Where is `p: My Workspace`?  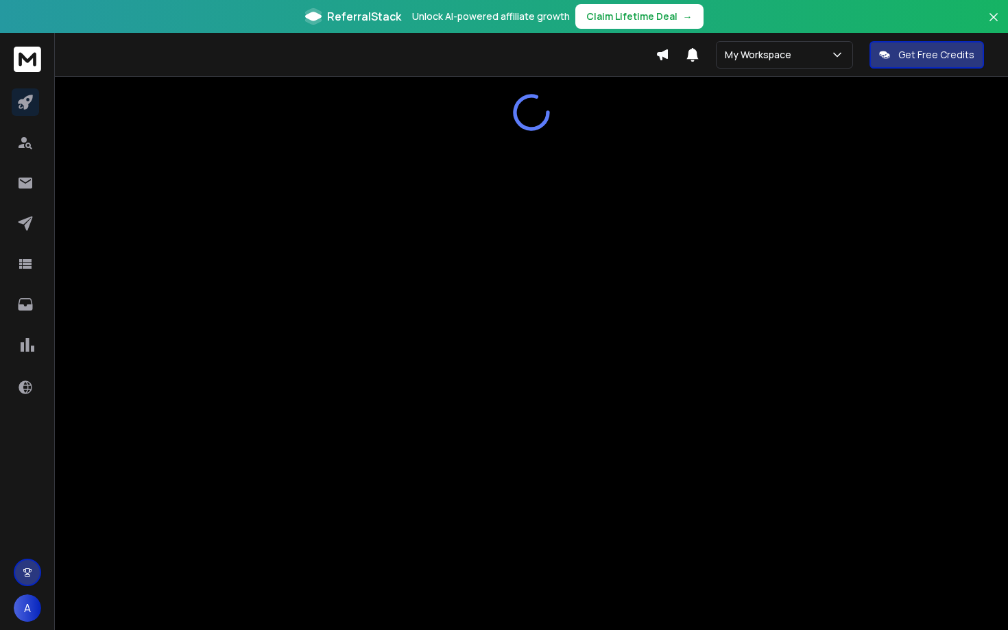
p: My Workspace is located at coordinates (760, 55).